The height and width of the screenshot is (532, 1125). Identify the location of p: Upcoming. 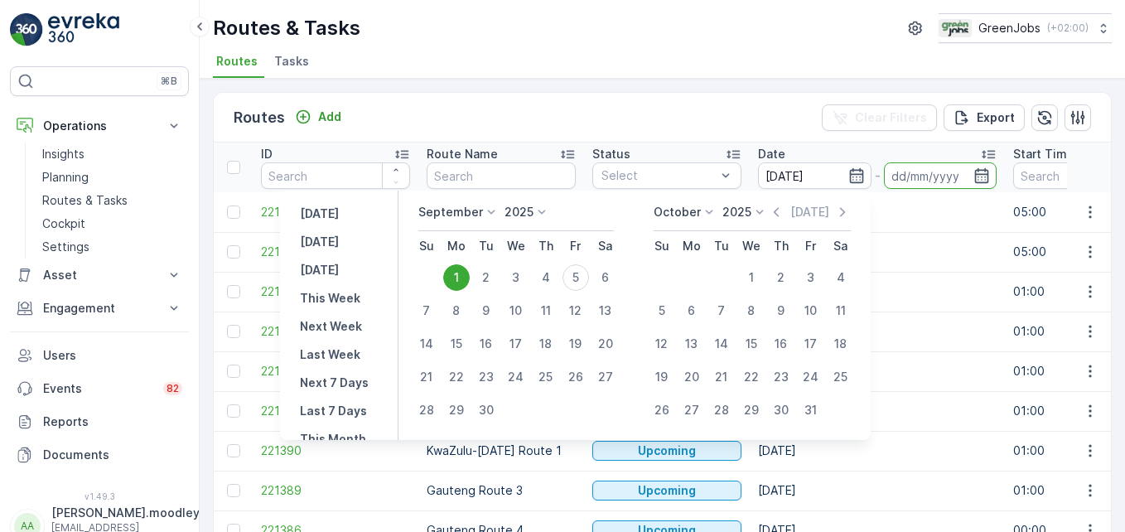
(667, 451).